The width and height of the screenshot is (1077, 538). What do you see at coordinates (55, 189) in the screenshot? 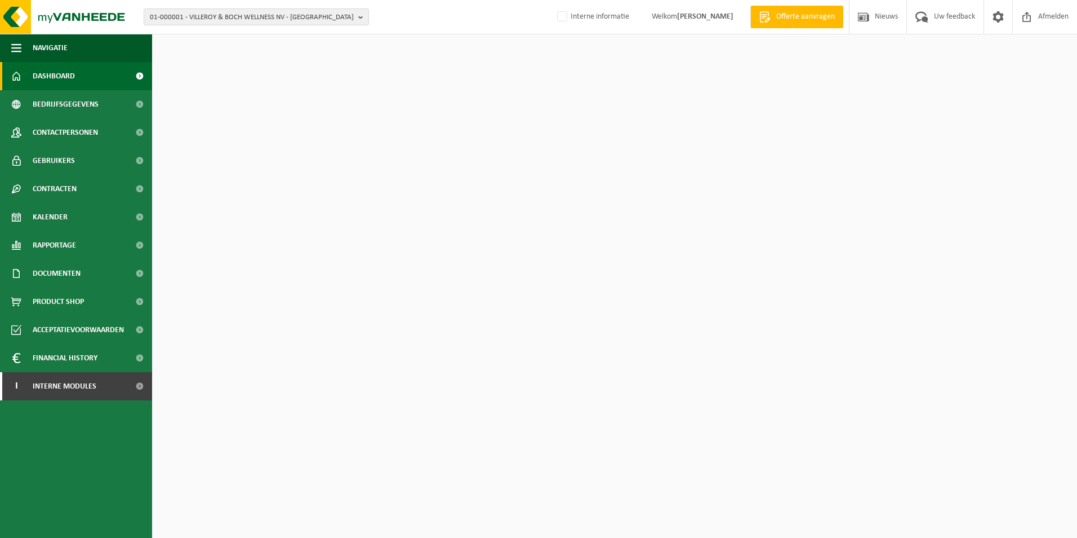
I see `span: Contracten` at bounding box center [55, 189].